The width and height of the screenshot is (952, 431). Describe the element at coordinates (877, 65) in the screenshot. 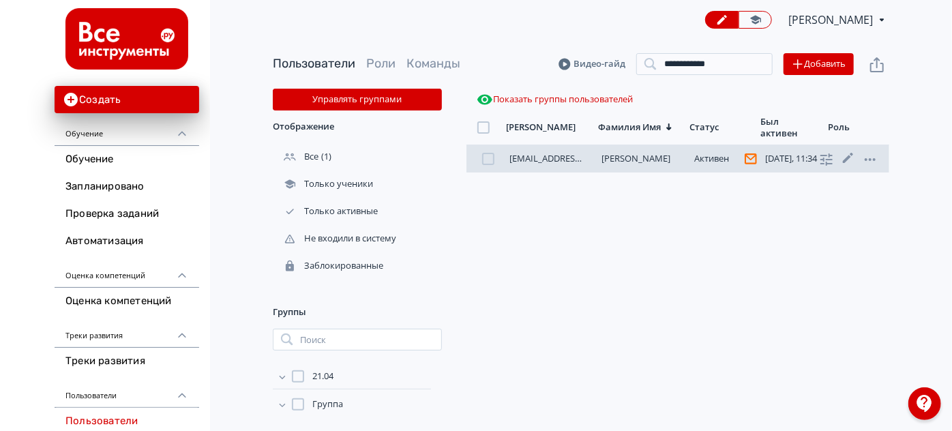

I see `svg: Экспорт пользователей файлом` at that location.